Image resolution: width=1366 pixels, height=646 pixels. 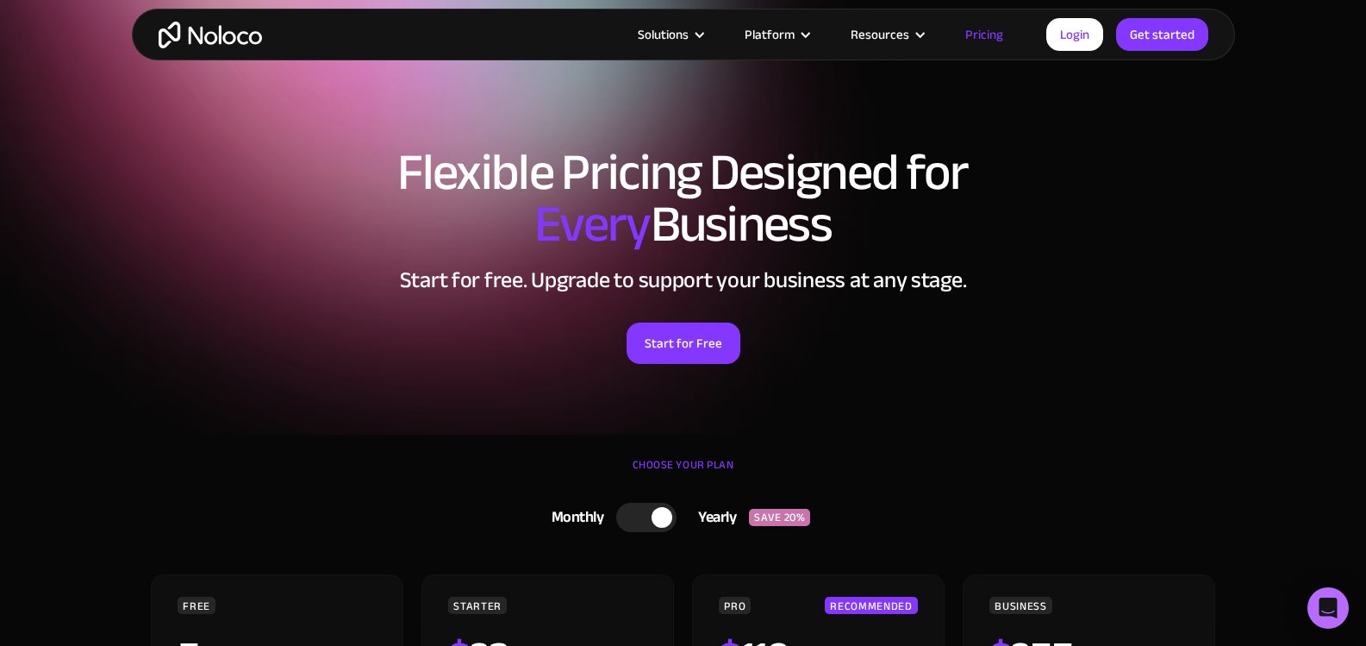 I want to click on span: Every, so click(x=592, y=224).